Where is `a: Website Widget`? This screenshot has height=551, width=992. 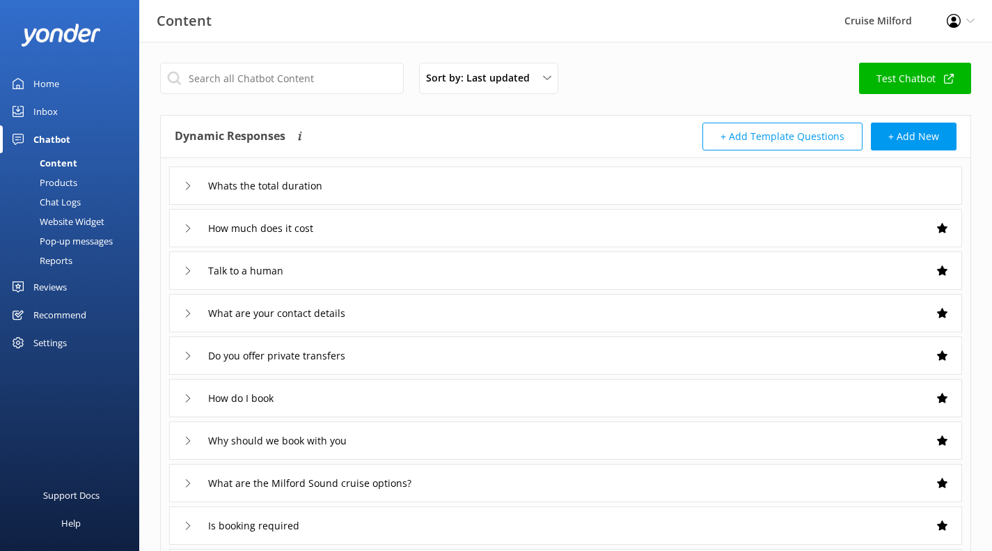 a: Website Widget is located at coordinates (74, 221).